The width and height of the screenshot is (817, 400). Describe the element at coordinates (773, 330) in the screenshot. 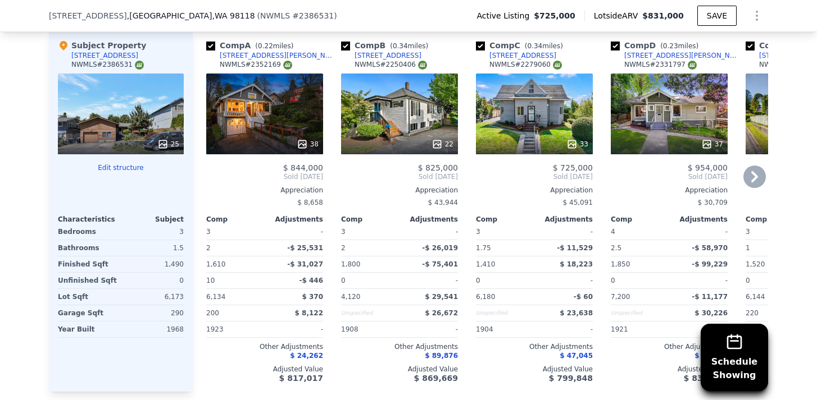

I see `div: 1922` at that location.